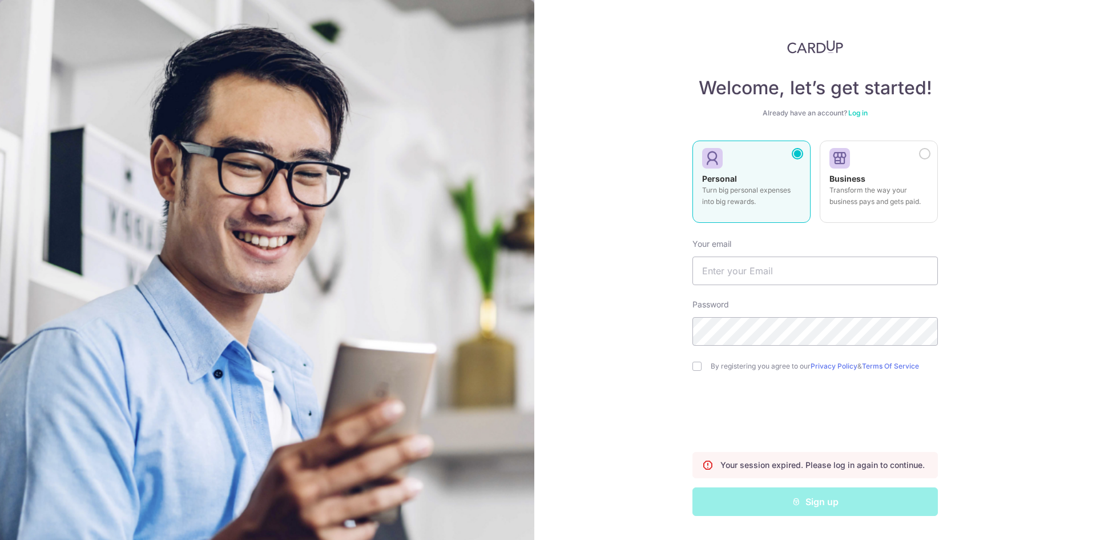  I want to click on a: Personal Turn big personal expenses into big rewards., so click(751, 185).